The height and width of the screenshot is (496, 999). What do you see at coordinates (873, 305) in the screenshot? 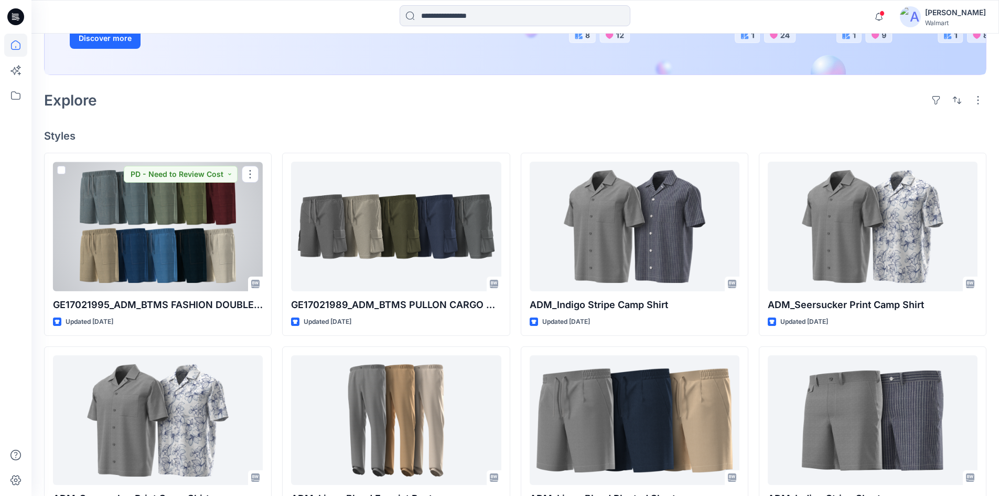
I see `p: ADM_Seersucker Print Camp Shirt` at bounding box center [873, 305].